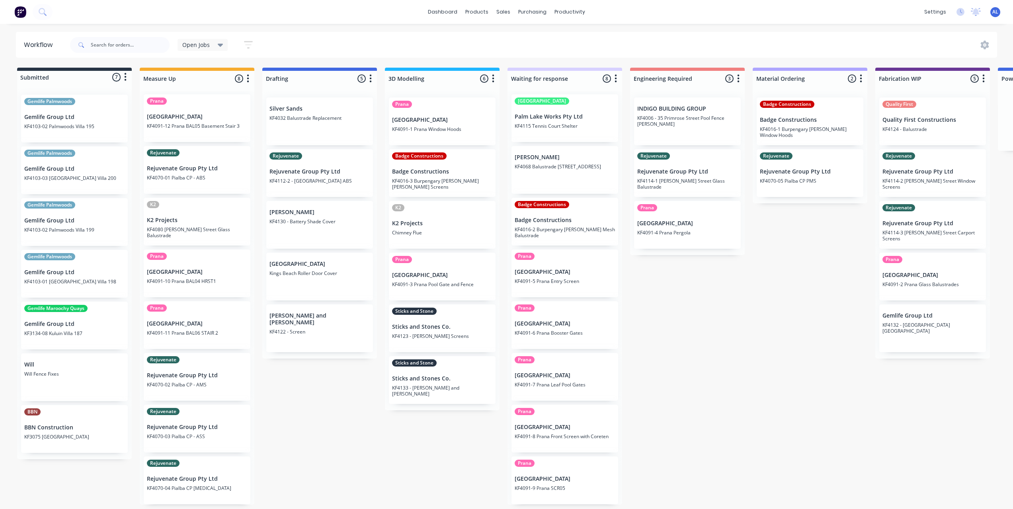 This screenshot has height=509, width=1013. I want to click on p: KF4091-6 Prana Booster Gates, so click(565, 333).